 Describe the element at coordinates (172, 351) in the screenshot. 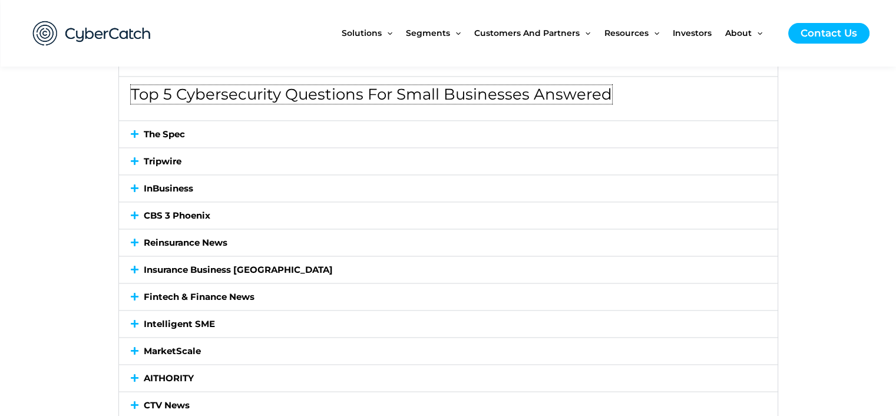

I see `a: MarketScale` at that location.